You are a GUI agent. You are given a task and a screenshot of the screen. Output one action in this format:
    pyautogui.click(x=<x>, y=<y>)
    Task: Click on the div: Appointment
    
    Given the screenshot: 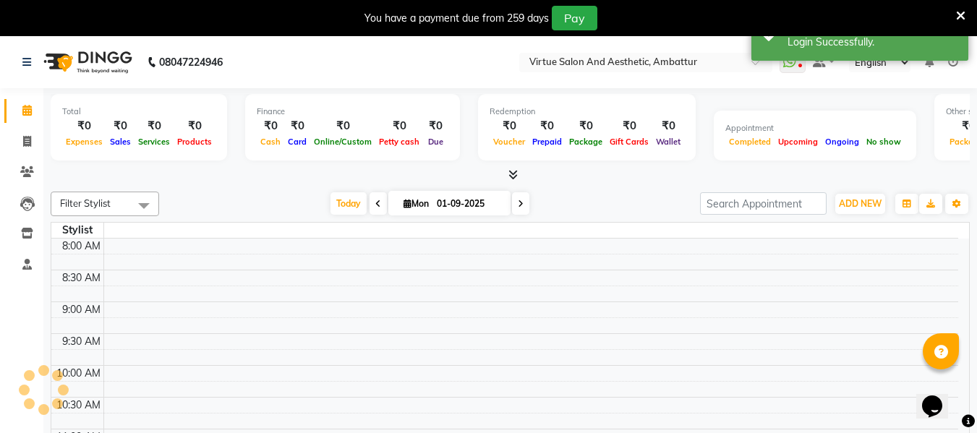 What is the action you would take?
    pyautogui.click(x=815, y=128)
    